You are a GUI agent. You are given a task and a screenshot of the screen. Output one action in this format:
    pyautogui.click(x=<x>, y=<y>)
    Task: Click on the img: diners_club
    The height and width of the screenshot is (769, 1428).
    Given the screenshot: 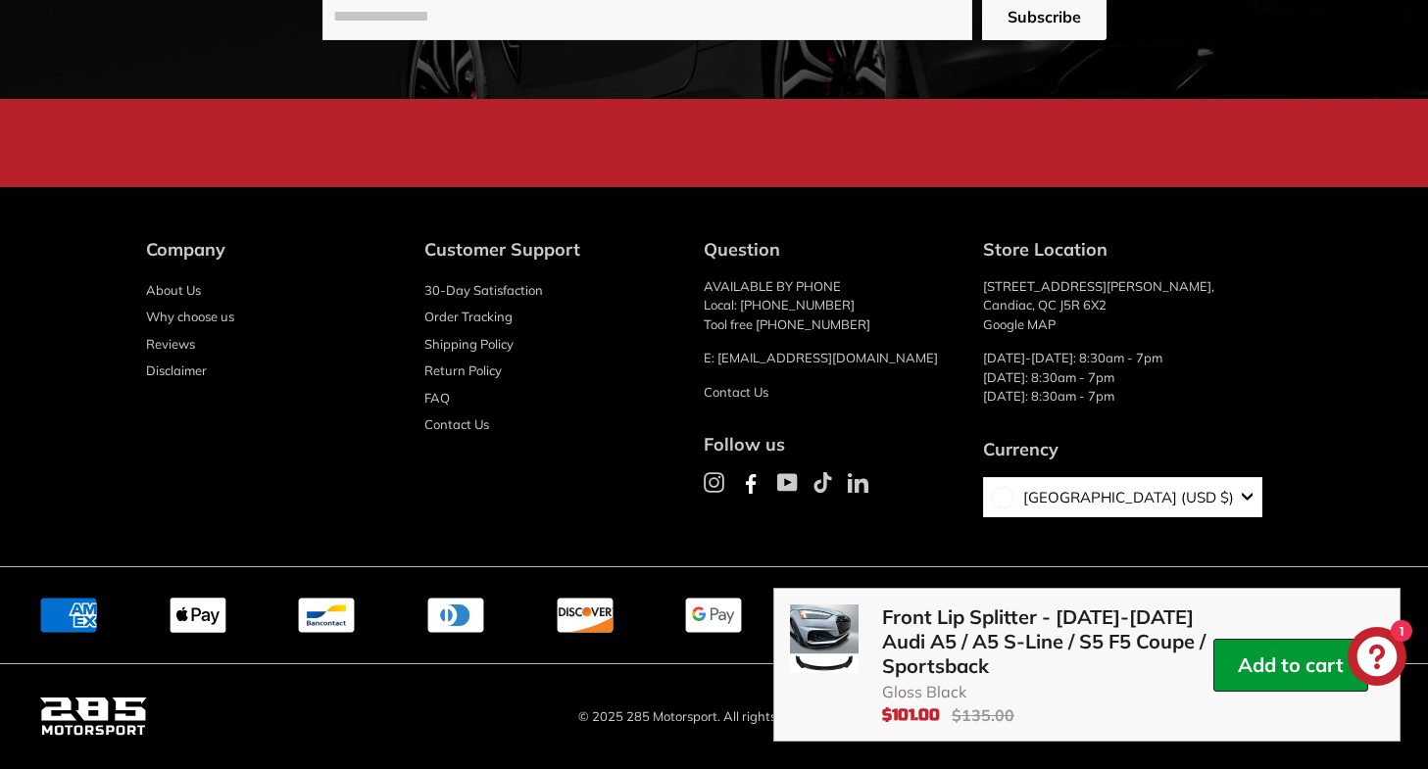 What is the action you would take?
    pyautogui.click(x=456, y=615)
    